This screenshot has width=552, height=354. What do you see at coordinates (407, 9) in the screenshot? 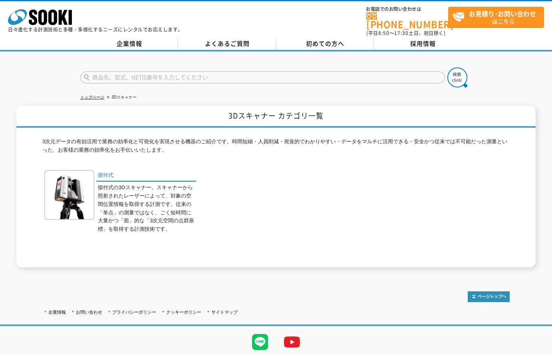
I see `span: お電話でのお問い合わせは` at bounding box center [407, 9].